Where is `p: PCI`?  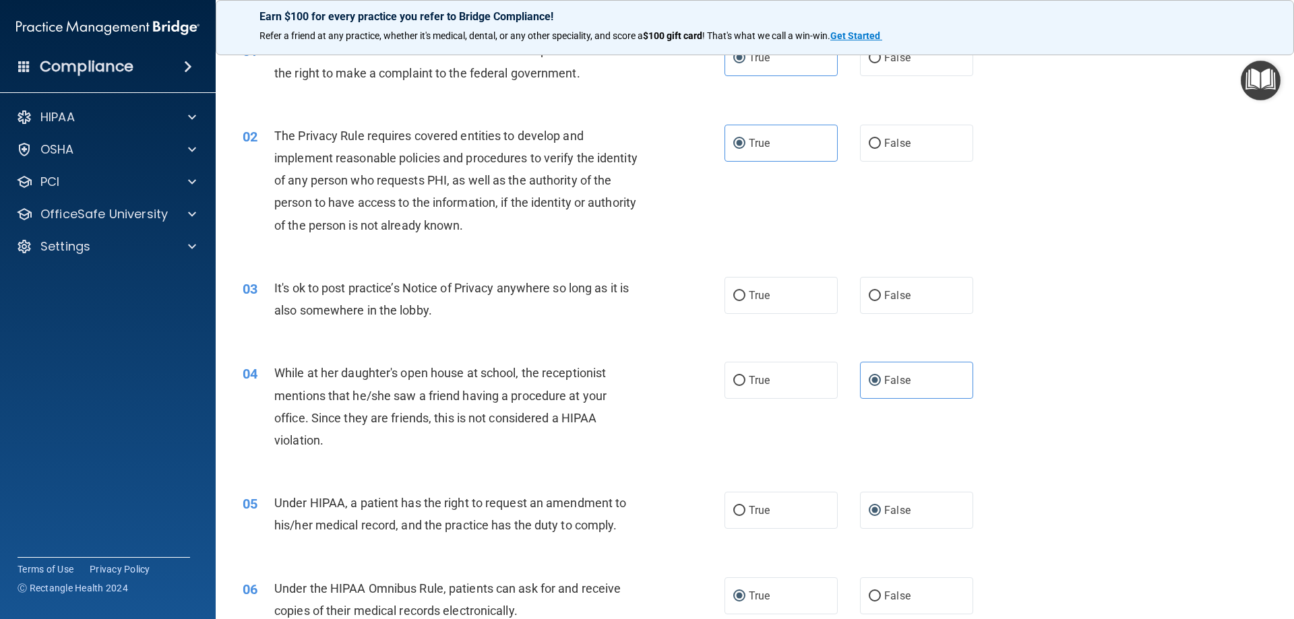
p: PCI is located at coordinates (50, 182).